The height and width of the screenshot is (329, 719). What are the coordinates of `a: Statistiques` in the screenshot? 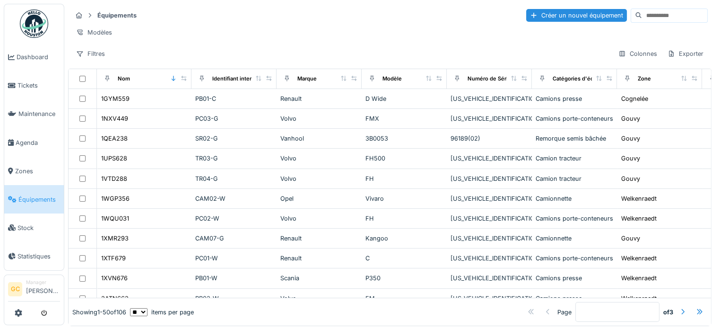 It's located at (34, 256).